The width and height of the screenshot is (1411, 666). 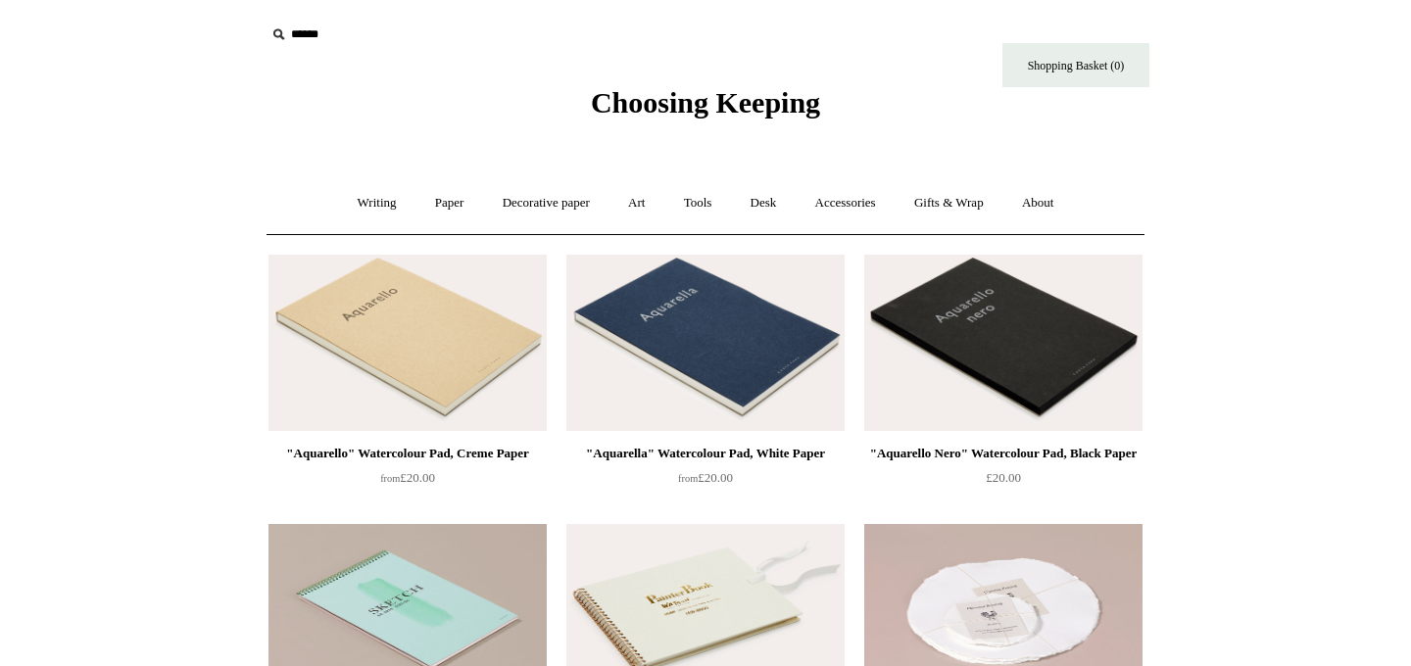 What do you see at coordinates (706, 343) in the screenshot?
I see `a: "Aquarella" Watercolour Pad, White Paper "Aquarella" Watercolour Pad, White Paper` at bounding box center [706, 343].